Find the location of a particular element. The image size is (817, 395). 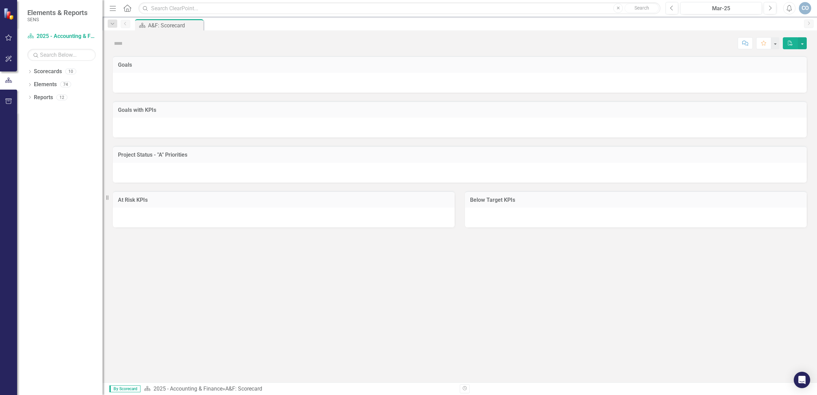

a: Elements is located at coordinates (45, 84).